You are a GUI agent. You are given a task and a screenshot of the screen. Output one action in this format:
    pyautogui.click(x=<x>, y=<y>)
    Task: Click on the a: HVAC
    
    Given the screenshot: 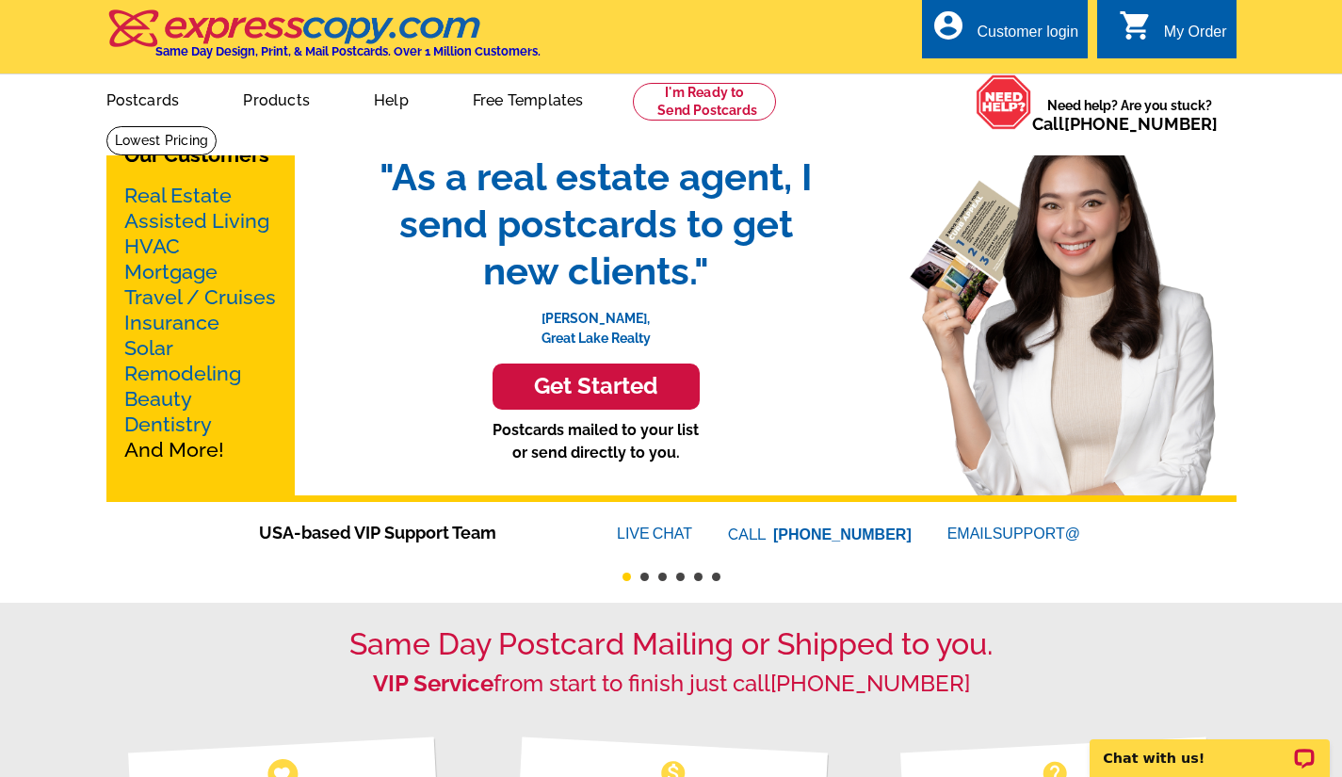 What is the action you would take?
    pyautogui.click(x=152, y=246)
    